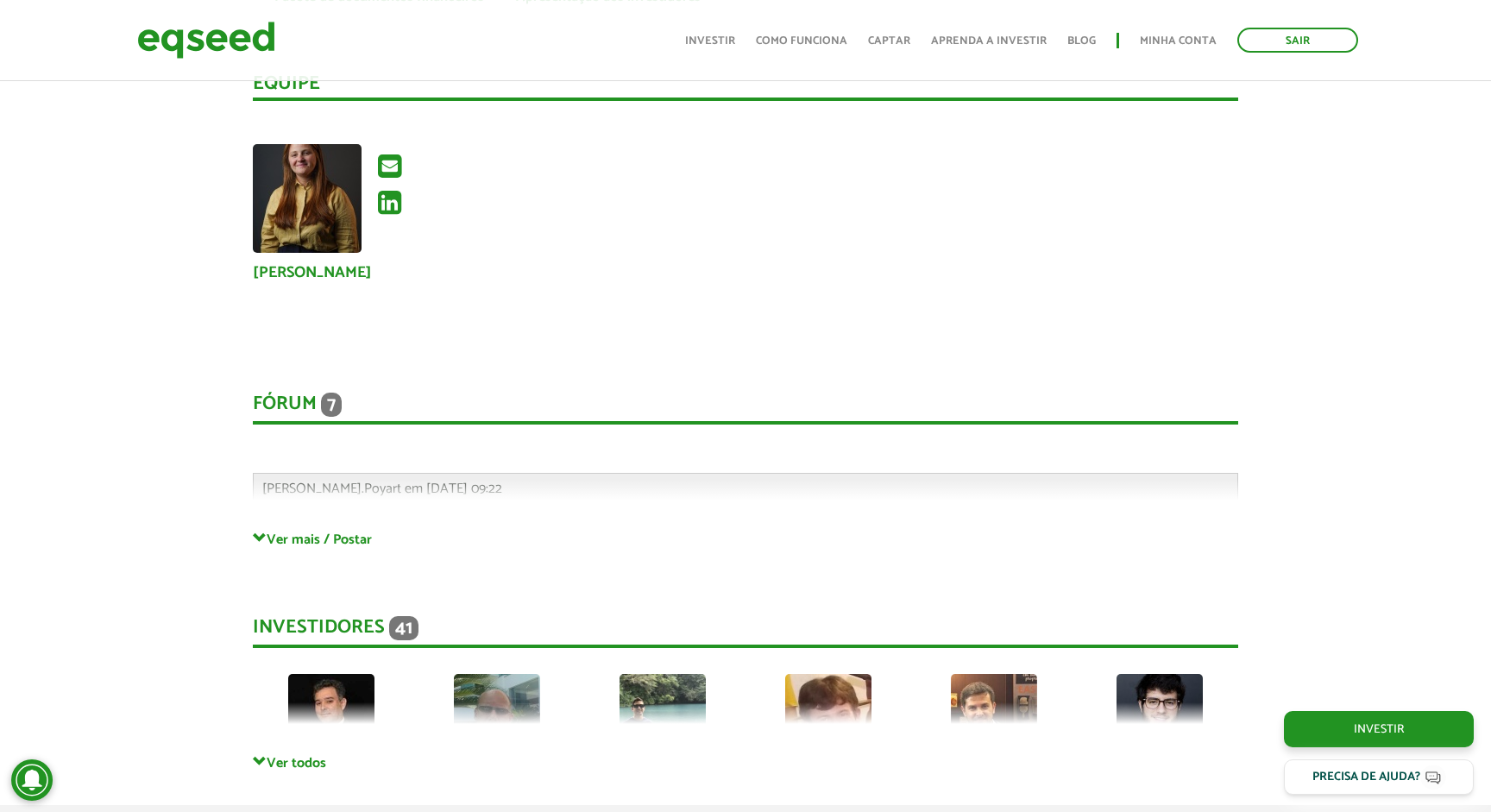 Image resolution: width=1491 pixels, height=812 pixels. What do you see at coordinates (888, 40) in the screenshot?
I see `a: Captar` at bounding box center [888, 40].